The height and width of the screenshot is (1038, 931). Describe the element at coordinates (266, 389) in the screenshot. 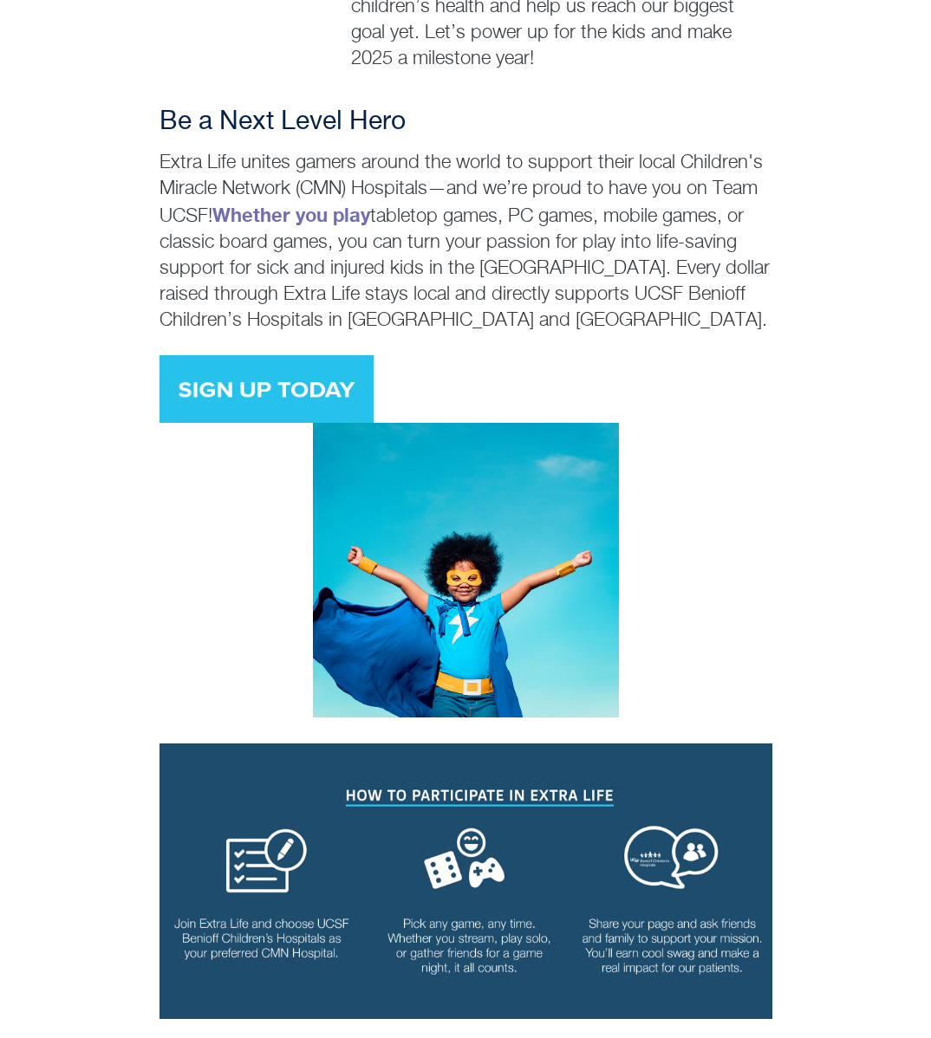

I see `img: Sign up for Extra Life` at that location.